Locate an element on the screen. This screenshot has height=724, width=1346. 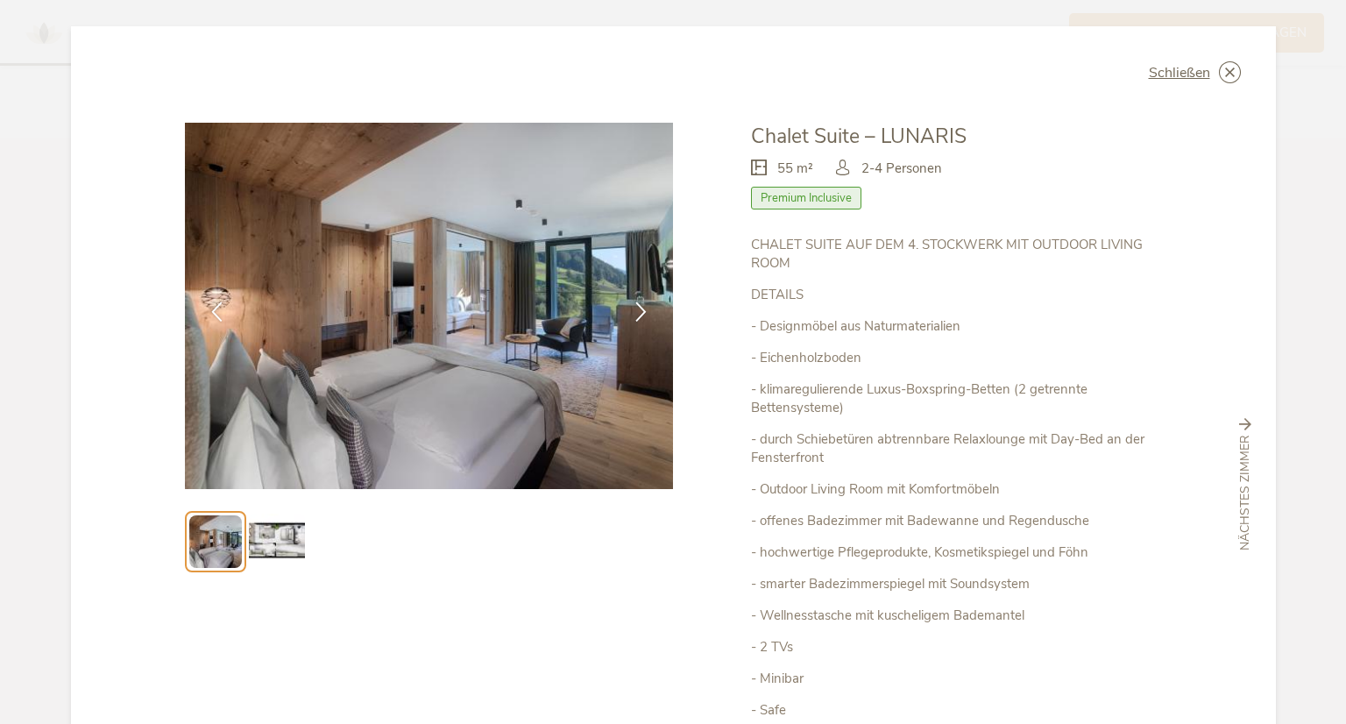
p: - Safe is located at coordinates (956, 710).